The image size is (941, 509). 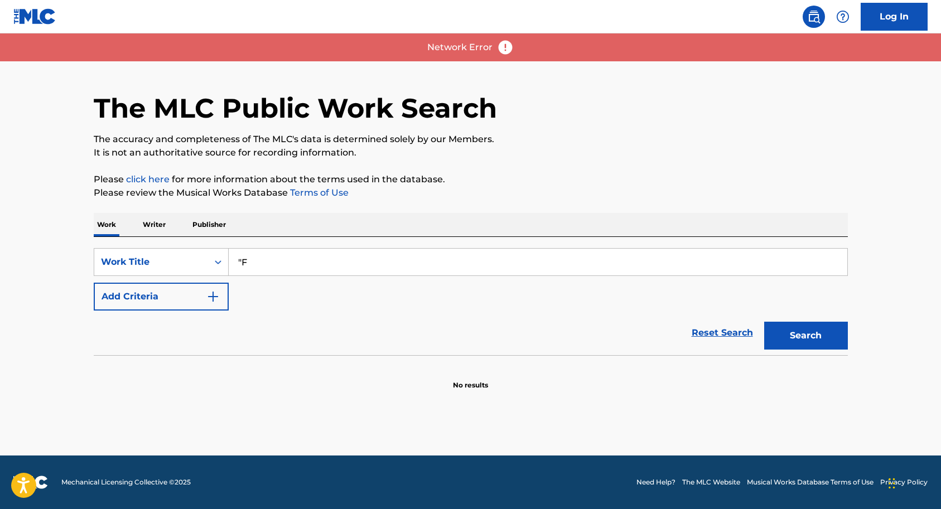 I want to click on img: logo, so click(x=31, y=482).